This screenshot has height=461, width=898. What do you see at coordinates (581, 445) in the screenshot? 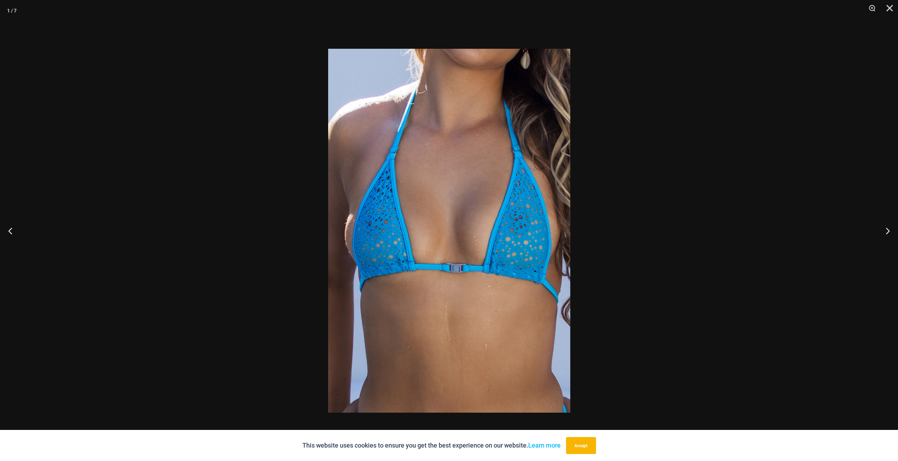
I see `button: Accept` at bounding box center [581, 445].